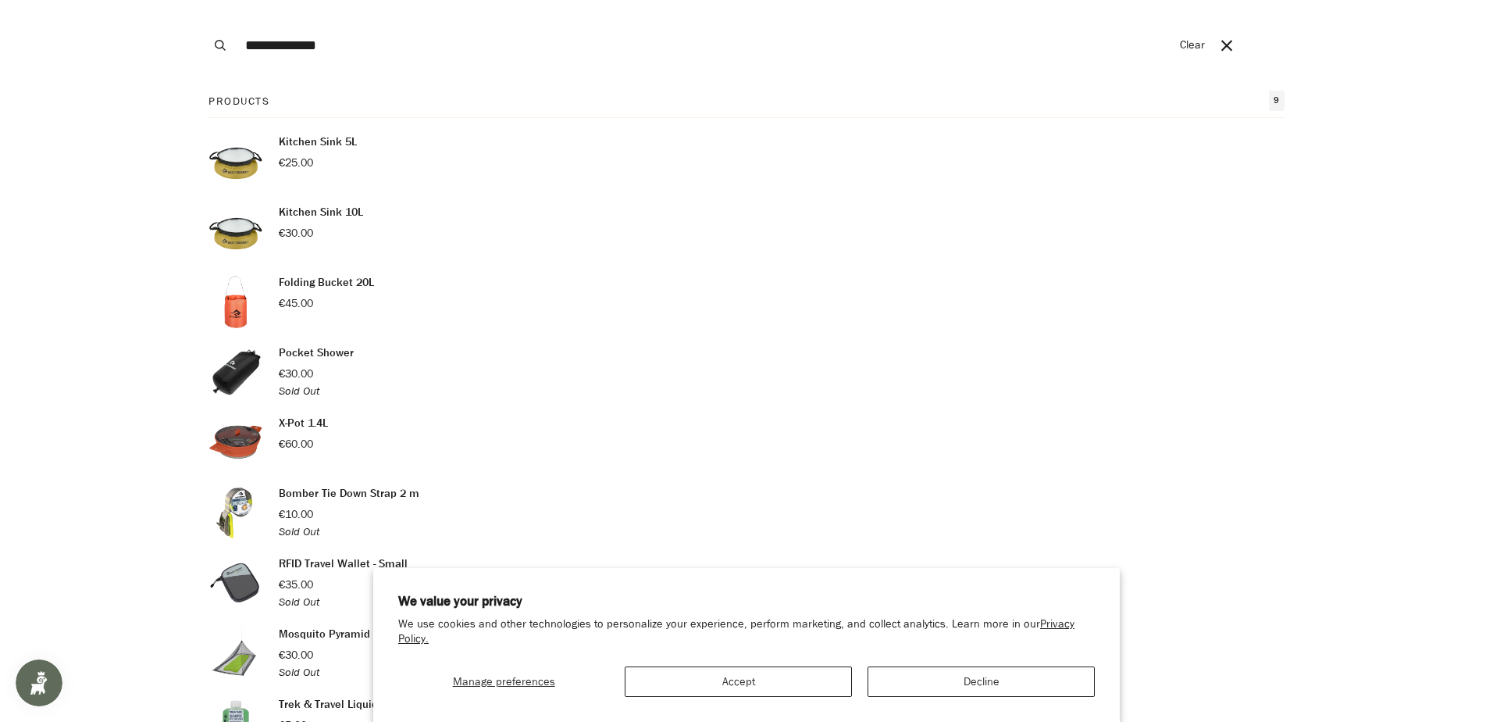  Describe the element at coordinates (326, 283) in the screenshot. I see `p: Folding Bucket 20L` at that location.